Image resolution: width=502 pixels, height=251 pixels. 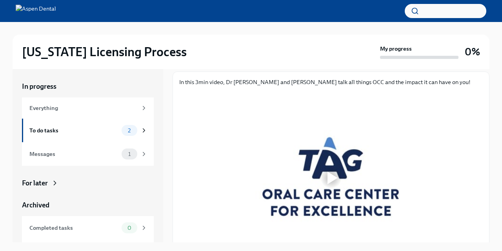 I want to click on img: Aspen Dental, so click(x=36, y=11).